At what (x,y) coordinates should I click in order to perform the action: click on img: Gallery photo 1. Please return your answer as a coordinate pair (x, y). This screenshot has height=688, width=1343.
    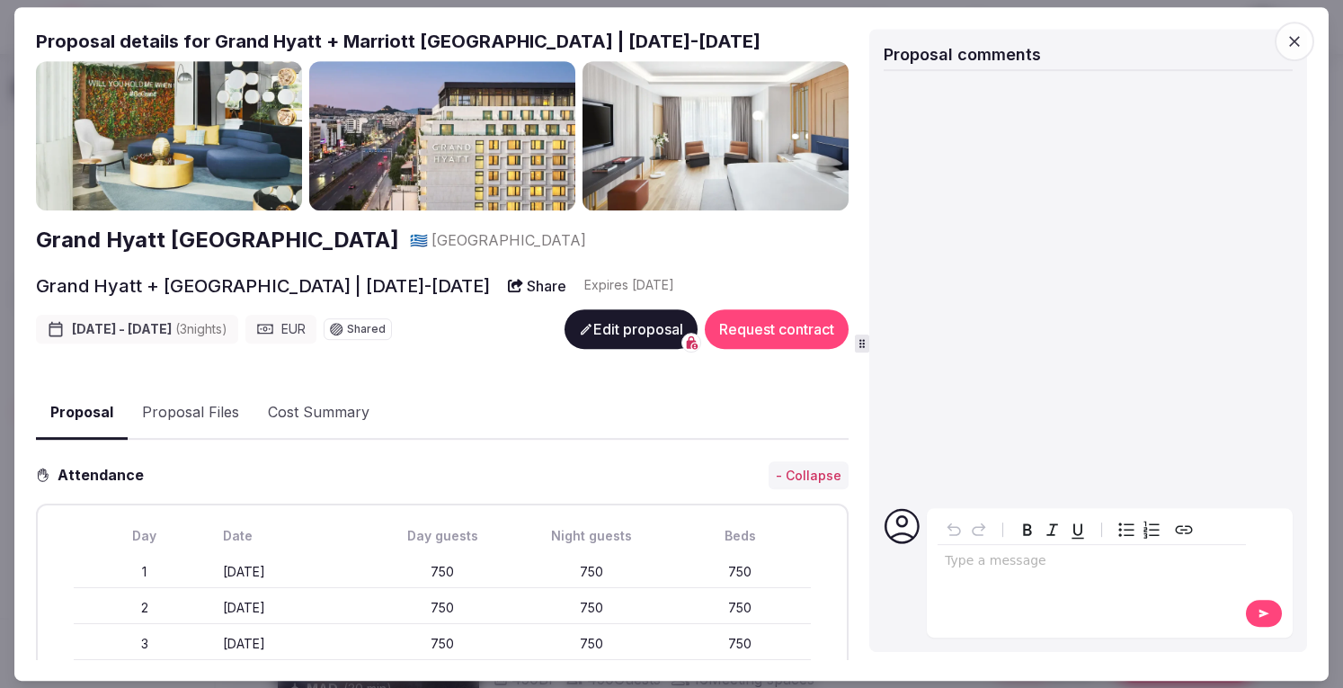
    Looking at the image, I should click on (169, 136).